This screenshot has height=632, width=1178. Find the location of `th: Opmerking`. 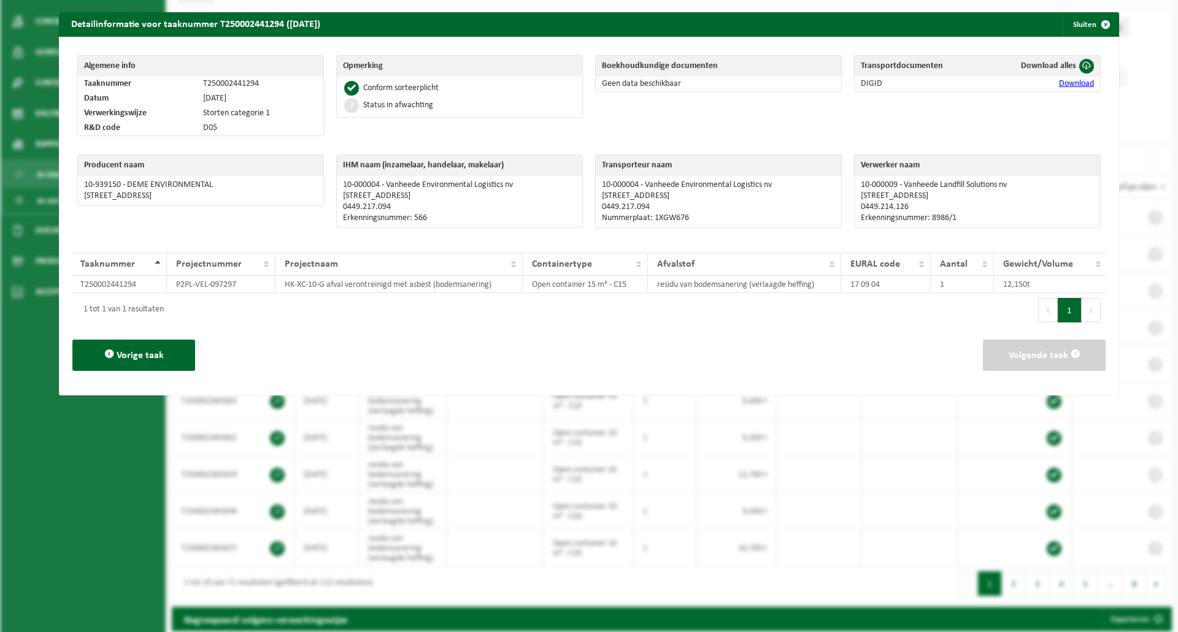

th: Opmerking is located at coordinates (459, 66).